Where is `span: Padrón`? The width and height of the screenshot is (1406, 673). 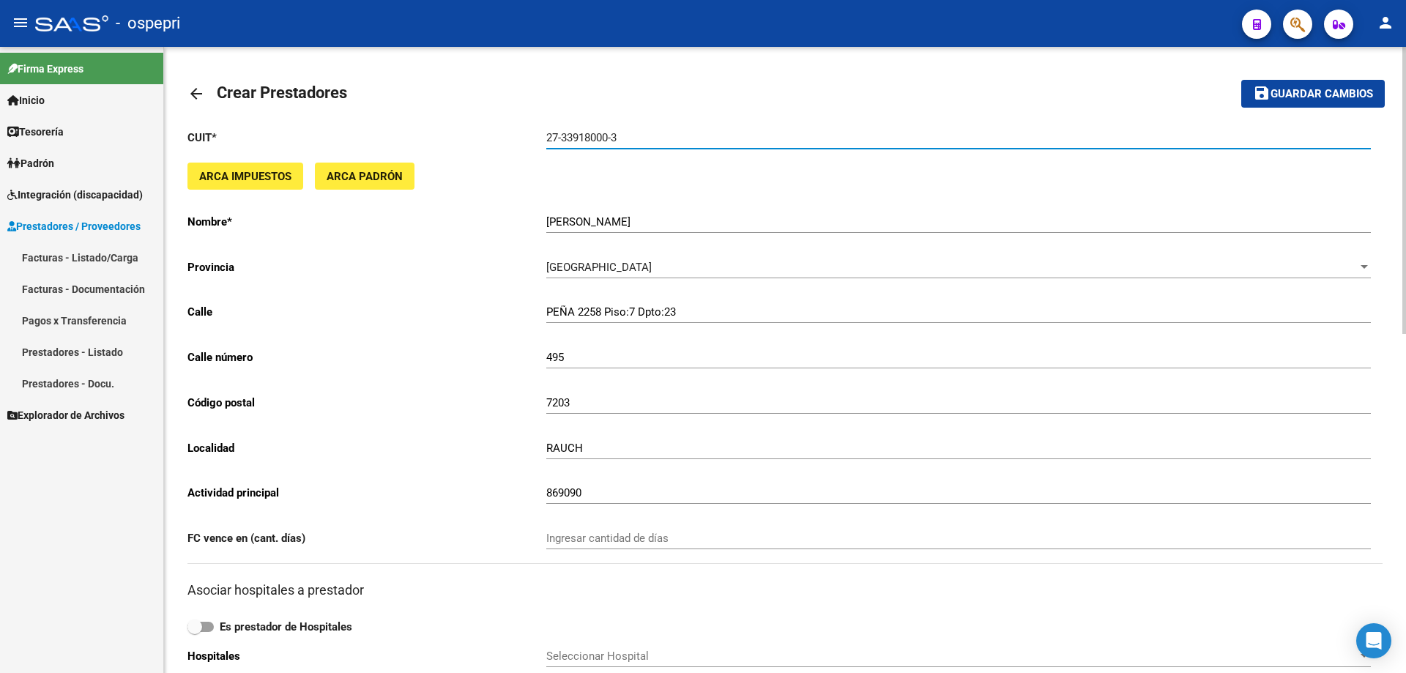 span: Padrón is located at coordinates (31, 163).